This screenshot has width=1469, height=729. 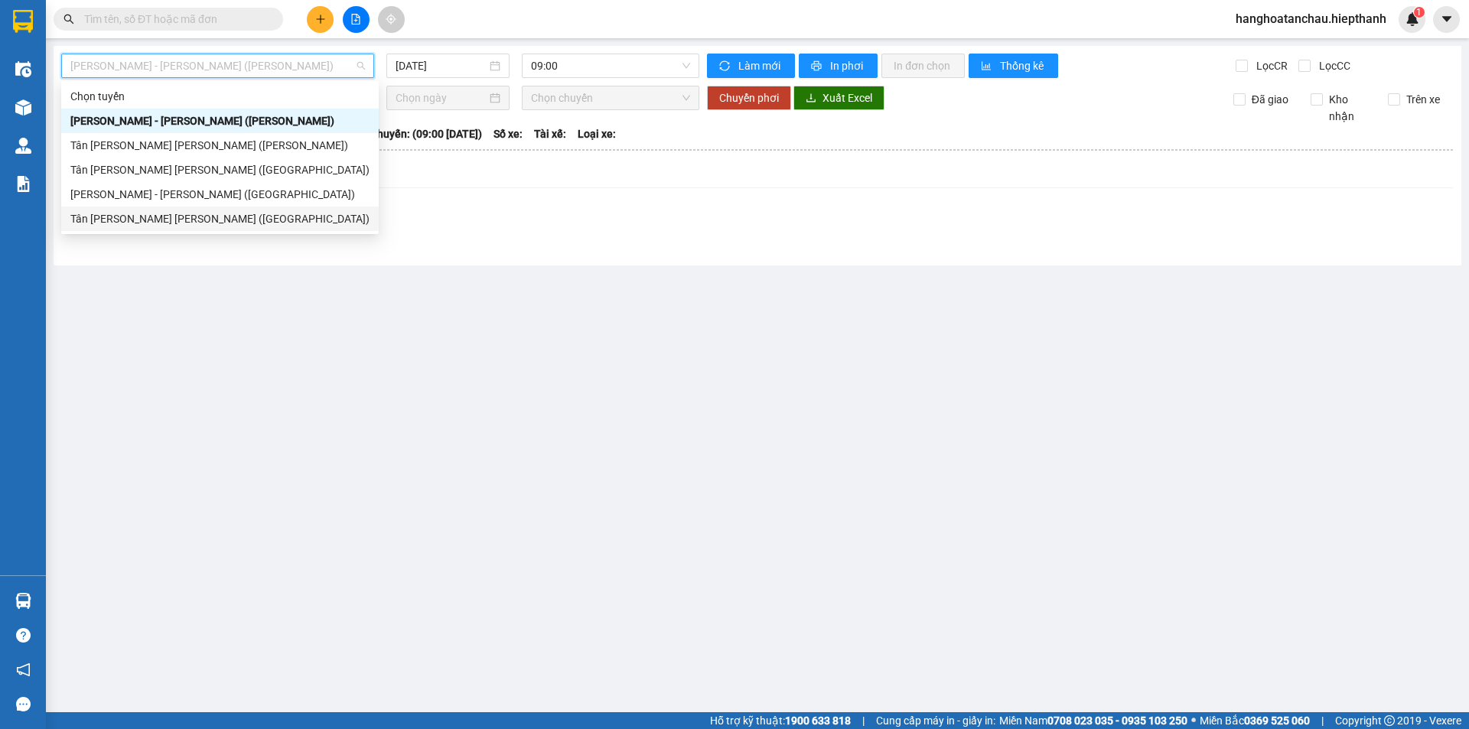 I want to click on span: Đã giao, so click(x=1270, y=99).